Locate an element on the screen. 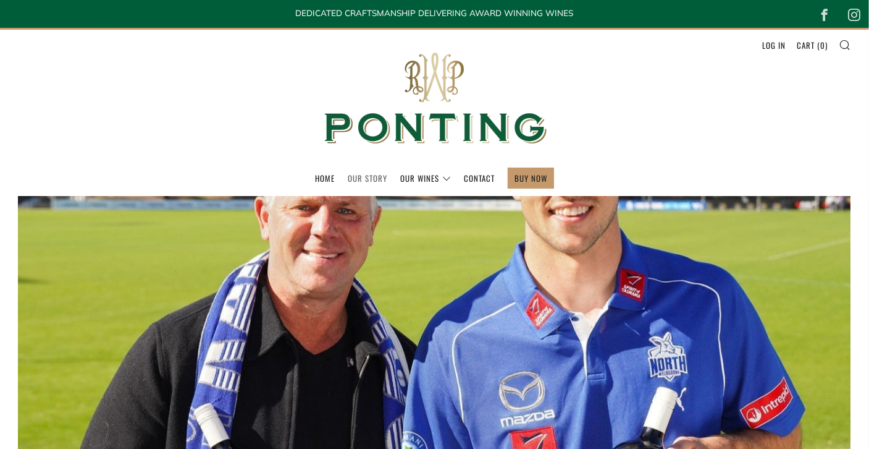  a: Log in is located at coordinates (774, 45).